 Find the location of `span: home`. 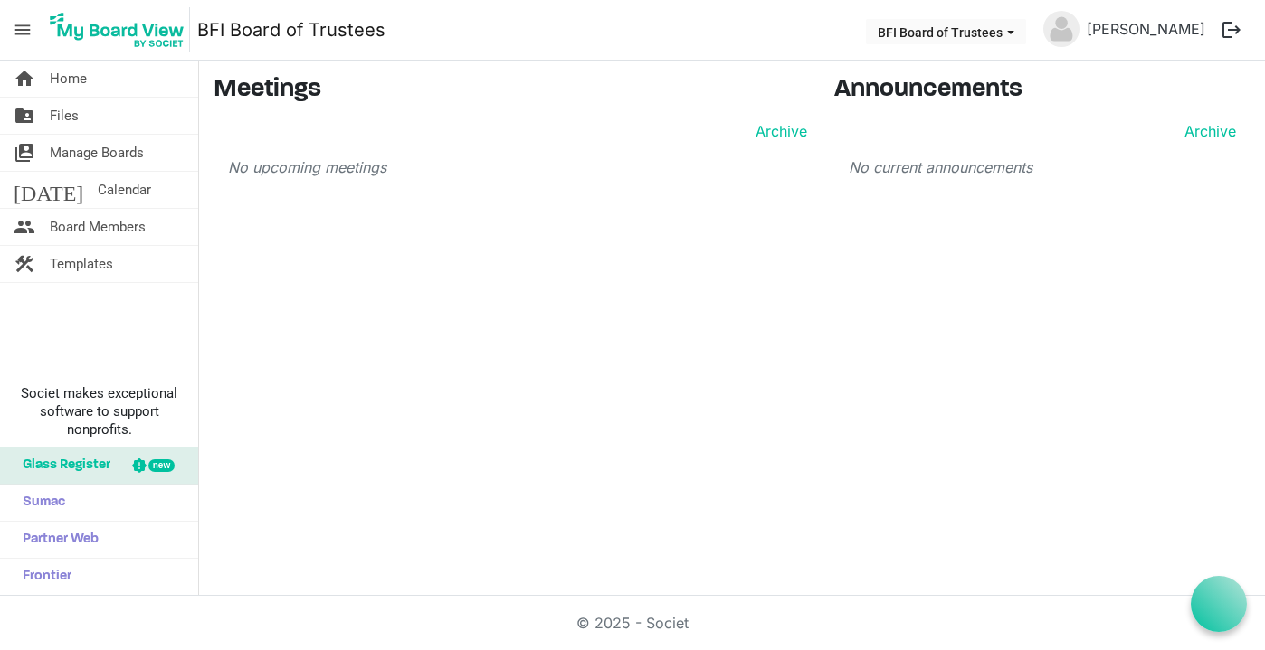

span: home is located at coordinates (24, 79).